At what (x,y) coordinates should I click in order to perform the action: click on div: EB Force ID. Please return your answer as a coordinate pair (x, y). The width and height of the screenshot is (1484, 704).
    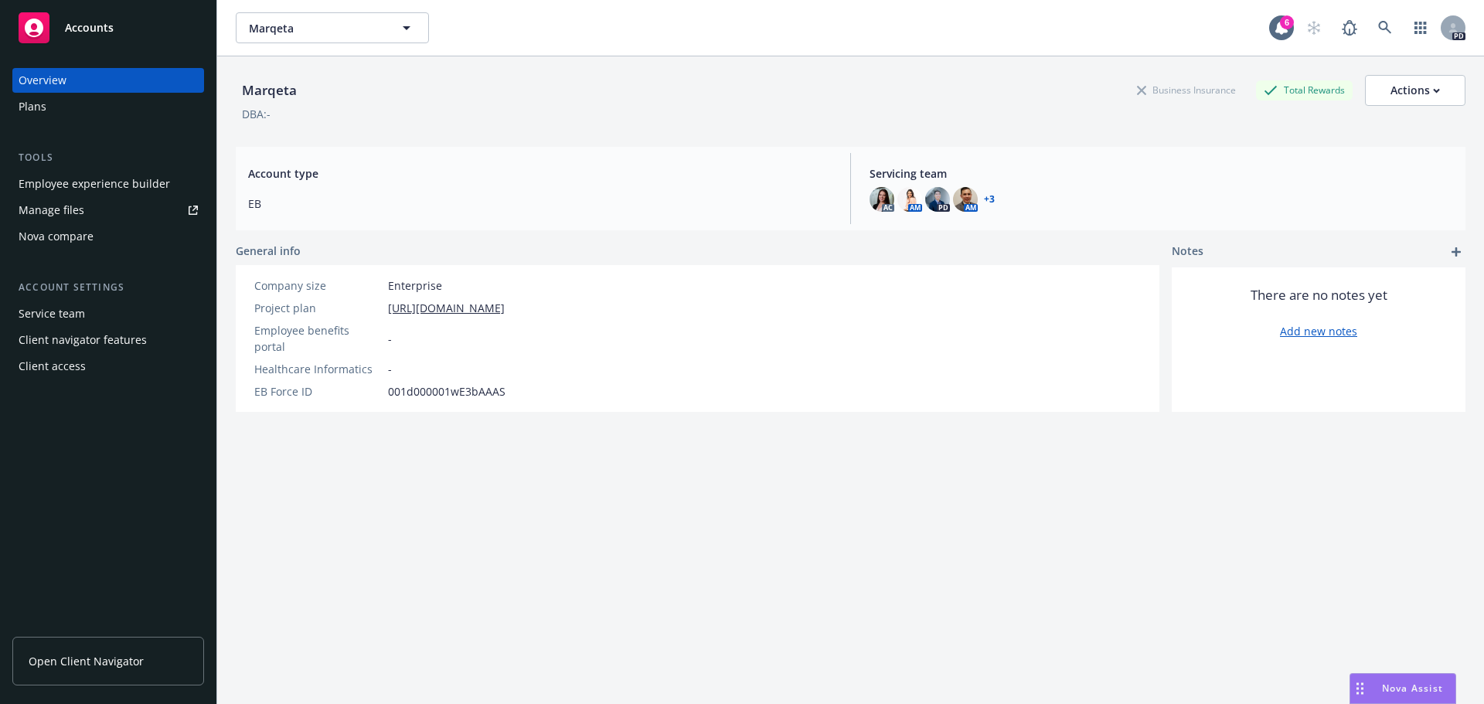
    Looking at the image, I should click on (318, 391).